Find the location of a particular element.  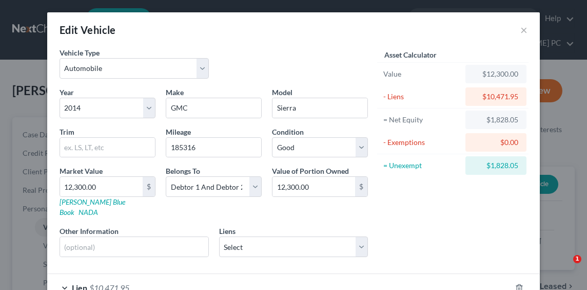

label: Trim is located at coordinates (67, 131).